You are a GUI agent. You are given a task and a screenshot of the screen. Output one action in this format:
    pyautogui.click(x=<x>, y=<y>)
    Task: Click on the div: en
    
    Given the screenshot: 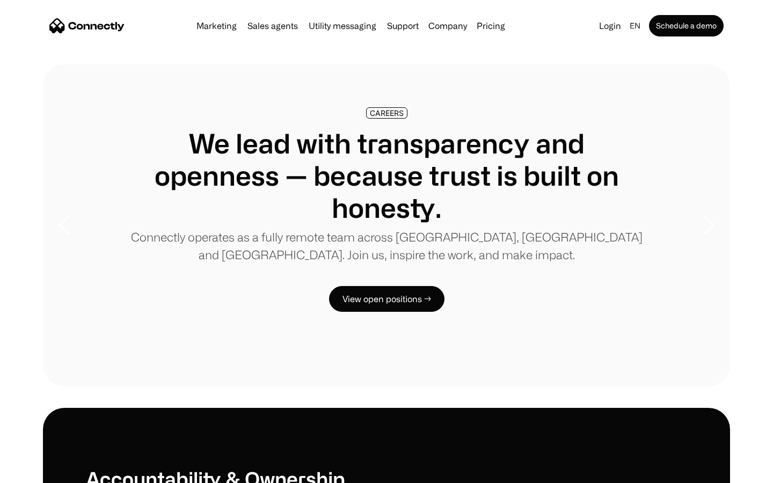 What is the action you would take?
    pyautogui.click(x=635, y=26)
    